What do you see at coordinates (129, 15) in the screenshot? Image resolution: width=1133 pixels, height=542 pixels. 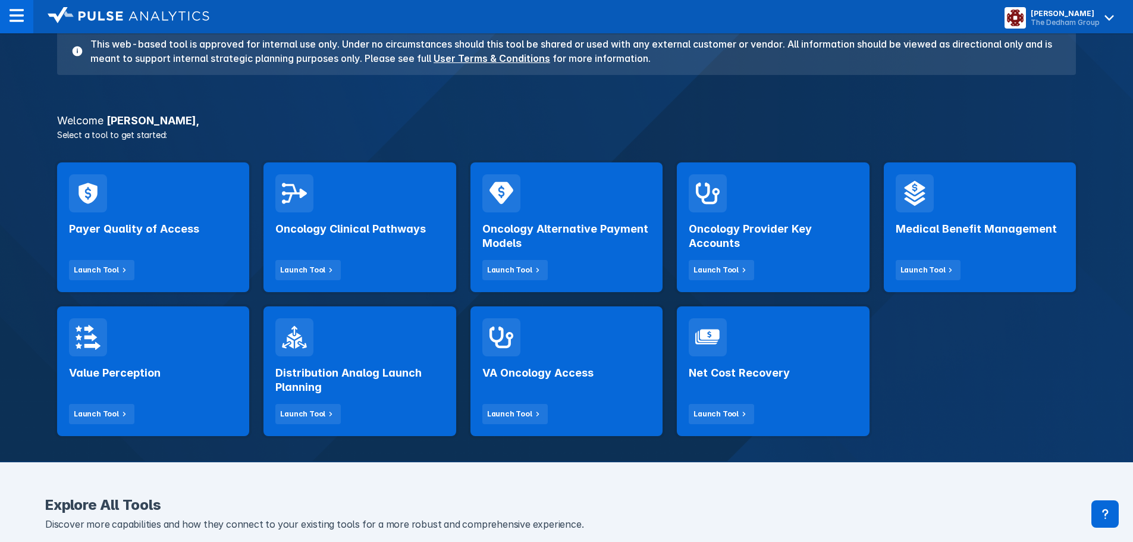 I see `img: logo` at bounding box center [129, 15].